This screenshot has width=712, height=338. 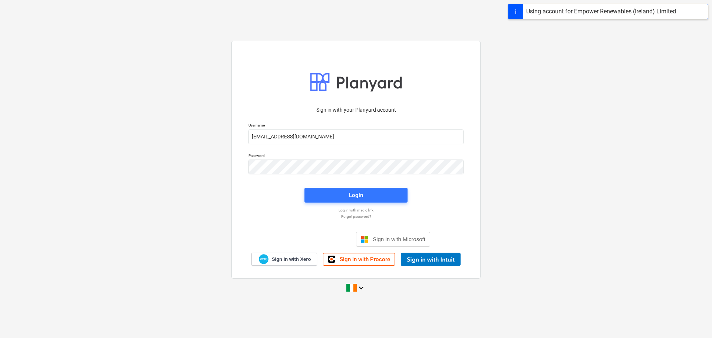 I want to click on div: Using account for Empower Renewables (Ireland) Limited, so click(x=601, y=11).